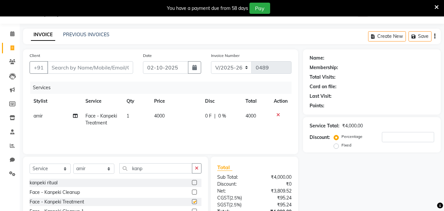  Describe the element at coordinates (317, 105) in the screenshot. I see `div: Points:` at that location.